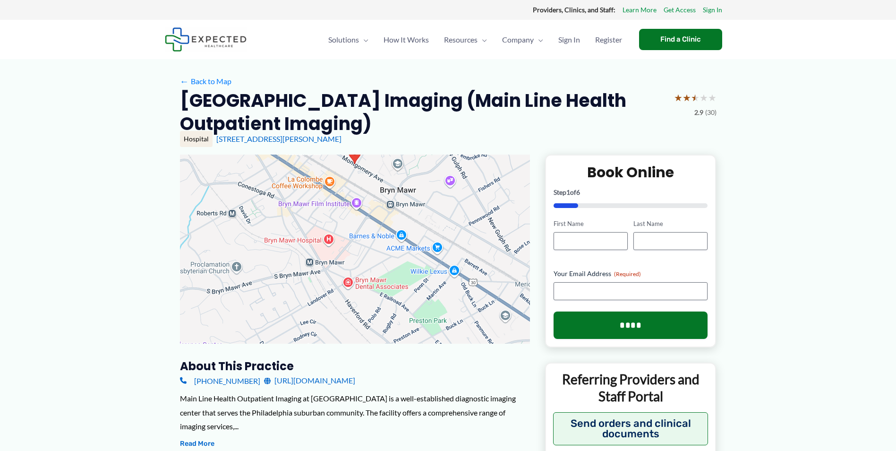 Image resolution: width=896 pixels, height=451 pixels. Describe the element at coordinates (343, 40) in the screenshot. I see `span: Solutions` at that location.